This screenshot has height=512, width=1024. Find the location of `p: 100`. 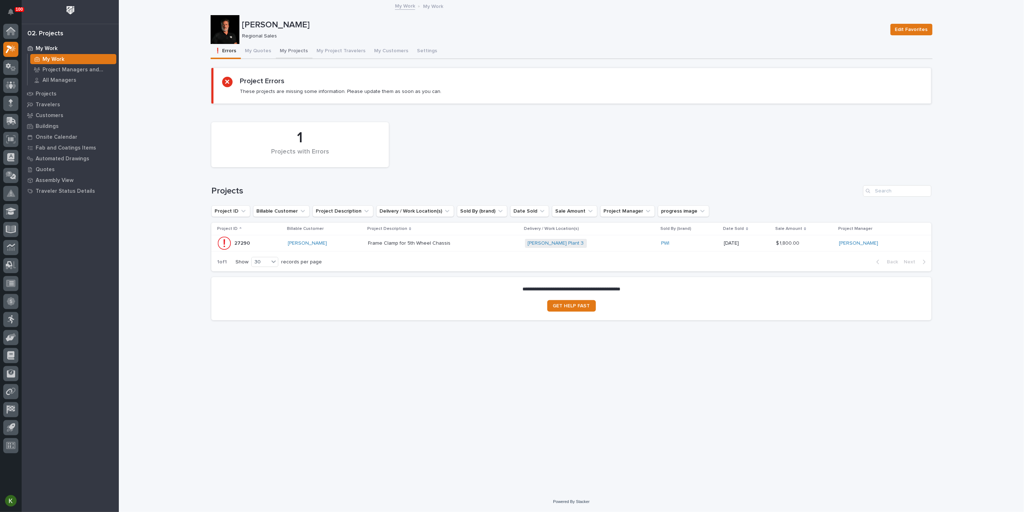

p: 100 is located at coordinates (19, 9).